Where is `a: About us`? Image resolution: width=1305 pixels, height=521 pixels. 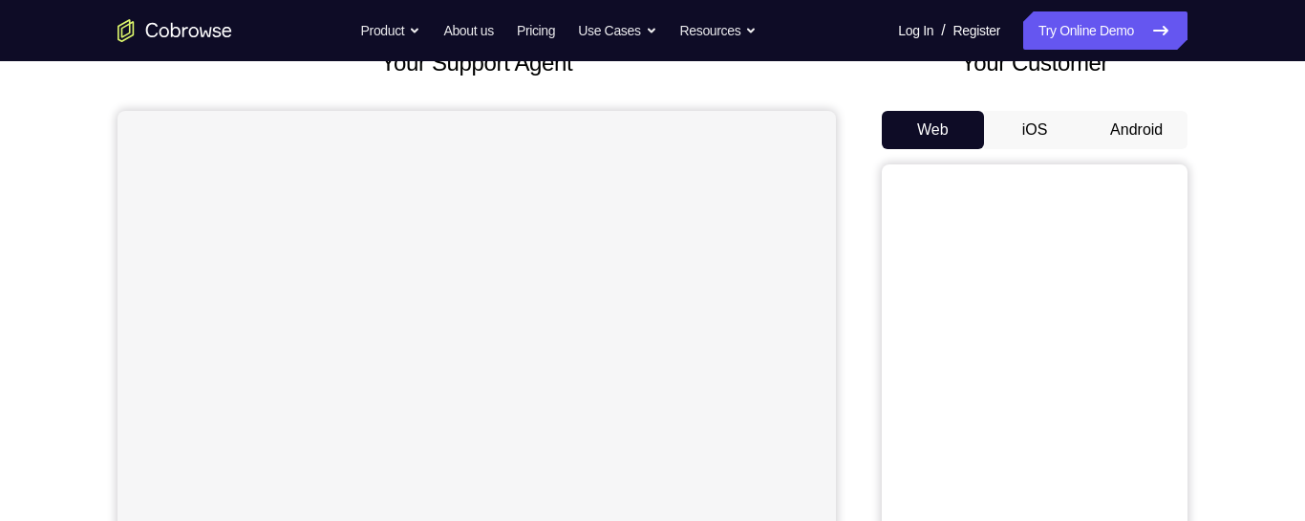 a: About us is located at coordinates (468, 31).